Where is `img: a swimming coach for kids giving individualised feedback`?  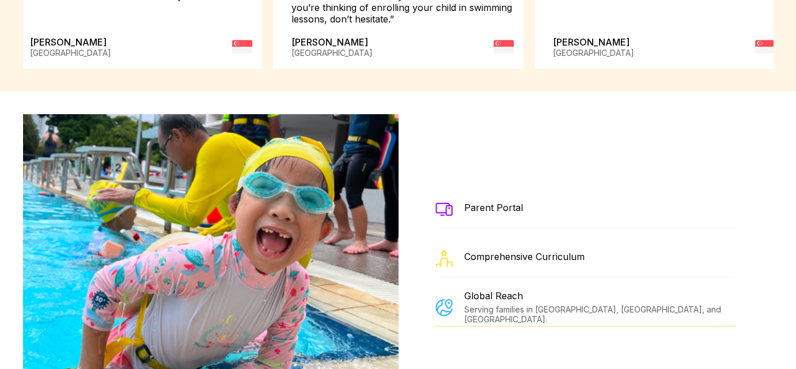
img: a swimming coach for kids giving individualised feedback is located at coordinates (444, 258).